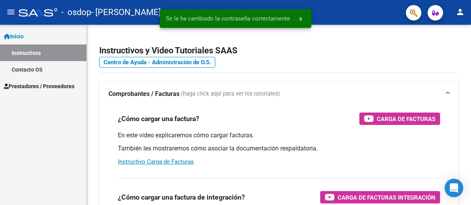 The width and height of the screenshot is (471, 205). I want to click on strong: Comprobantes / Facturas, so click(144, 94).